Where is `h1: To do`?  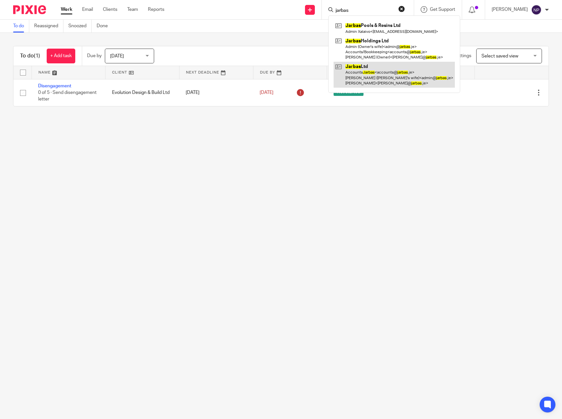 h1: To do is located at coordinates (30, 56).